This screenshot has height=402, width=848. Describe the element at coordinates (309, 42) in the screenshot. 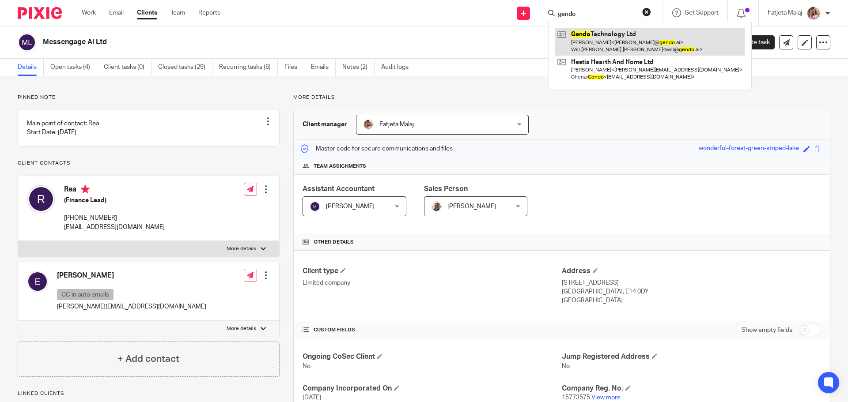

I see `h2: Messengage Ai Ltd` at that location.